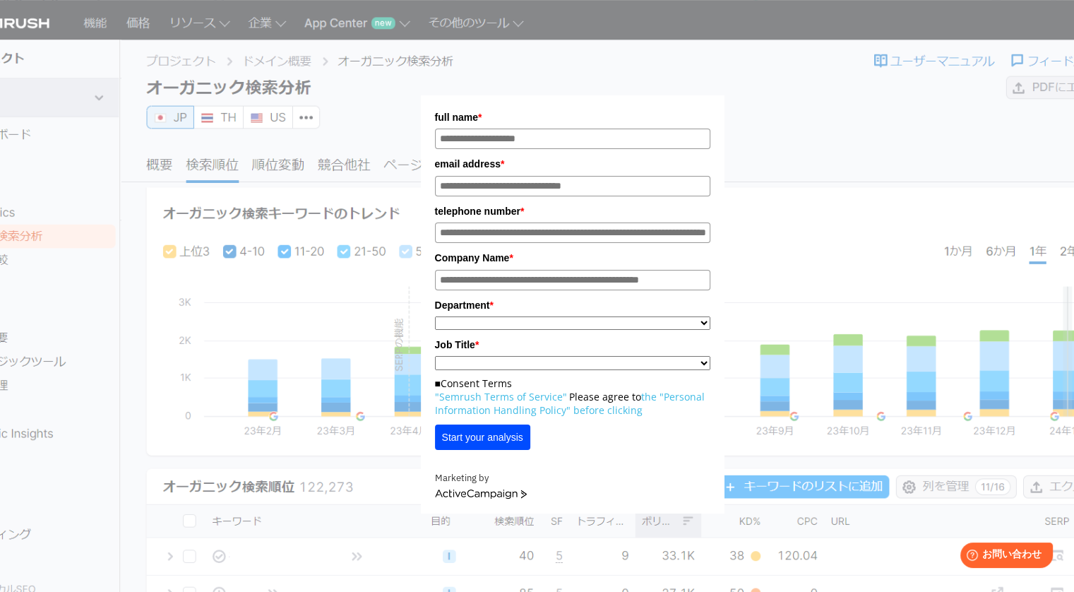 This screenshot has height=592, width=1074. What do you see at coordinates (472, 258) in the screenshot?
I see `font: Company Name` at bounding box center [472, 258].